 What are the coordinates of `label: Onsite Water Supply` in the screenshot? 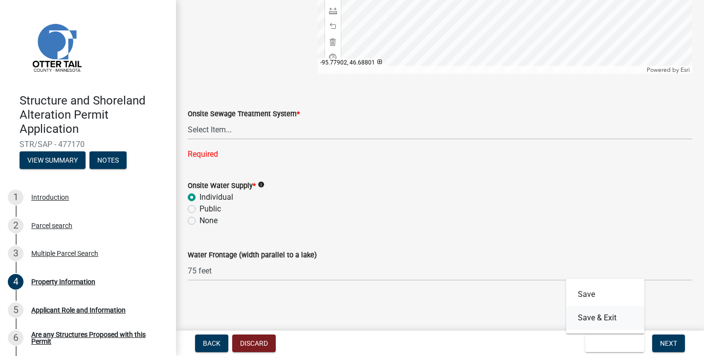 It's located at (221, 186).